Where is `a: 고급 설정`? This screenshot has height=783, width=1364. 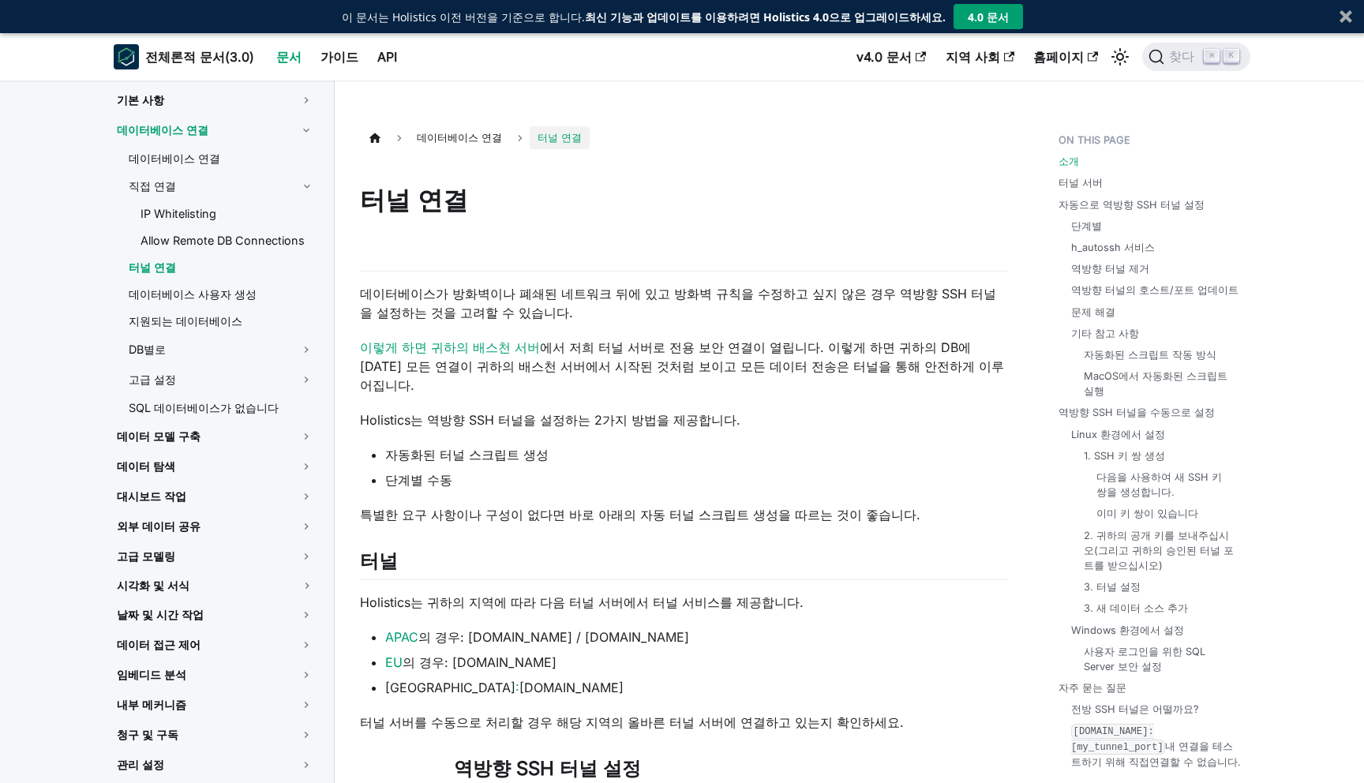
a: 고급 설정 is located at coordinates (221, 380).